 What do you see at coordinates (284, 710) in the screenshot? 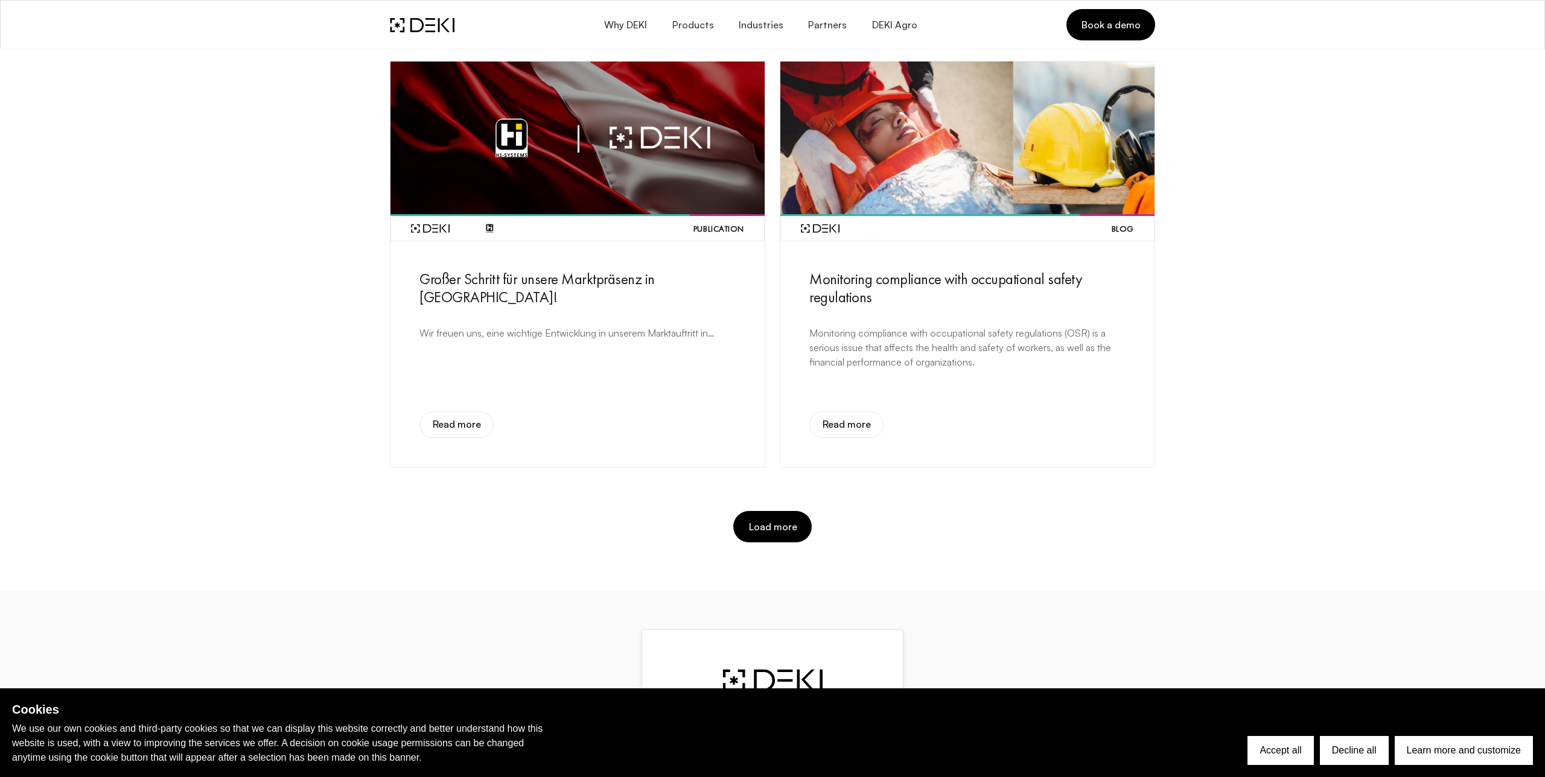
I see `h2: Cookies` at bounding box center [284, 710].